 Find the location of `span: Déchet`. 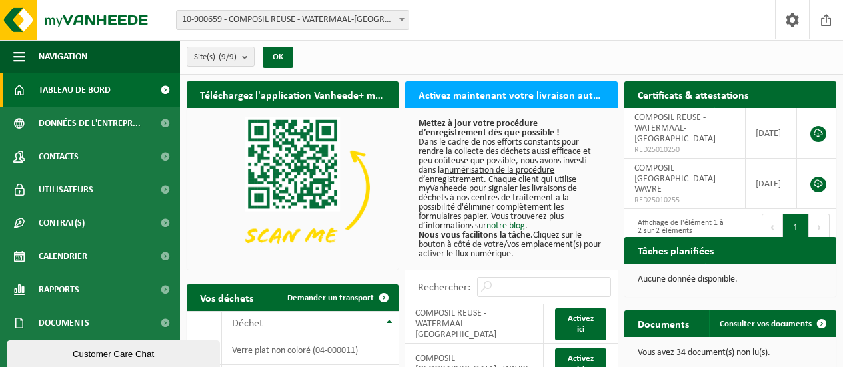

span: Déchet is located at coordinates (247, 324).